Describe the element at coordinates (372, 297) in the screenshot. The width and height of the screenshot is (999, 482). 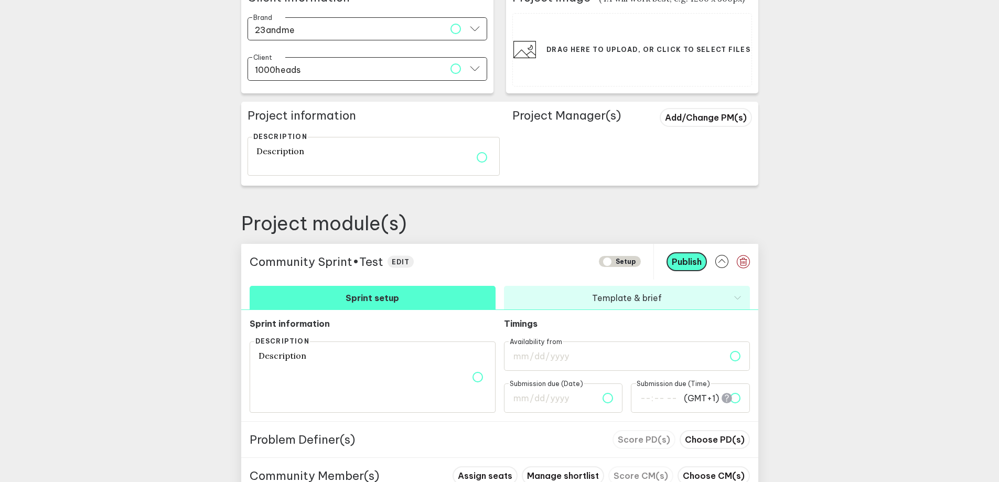
I see `button: Sprint setup` at that location.